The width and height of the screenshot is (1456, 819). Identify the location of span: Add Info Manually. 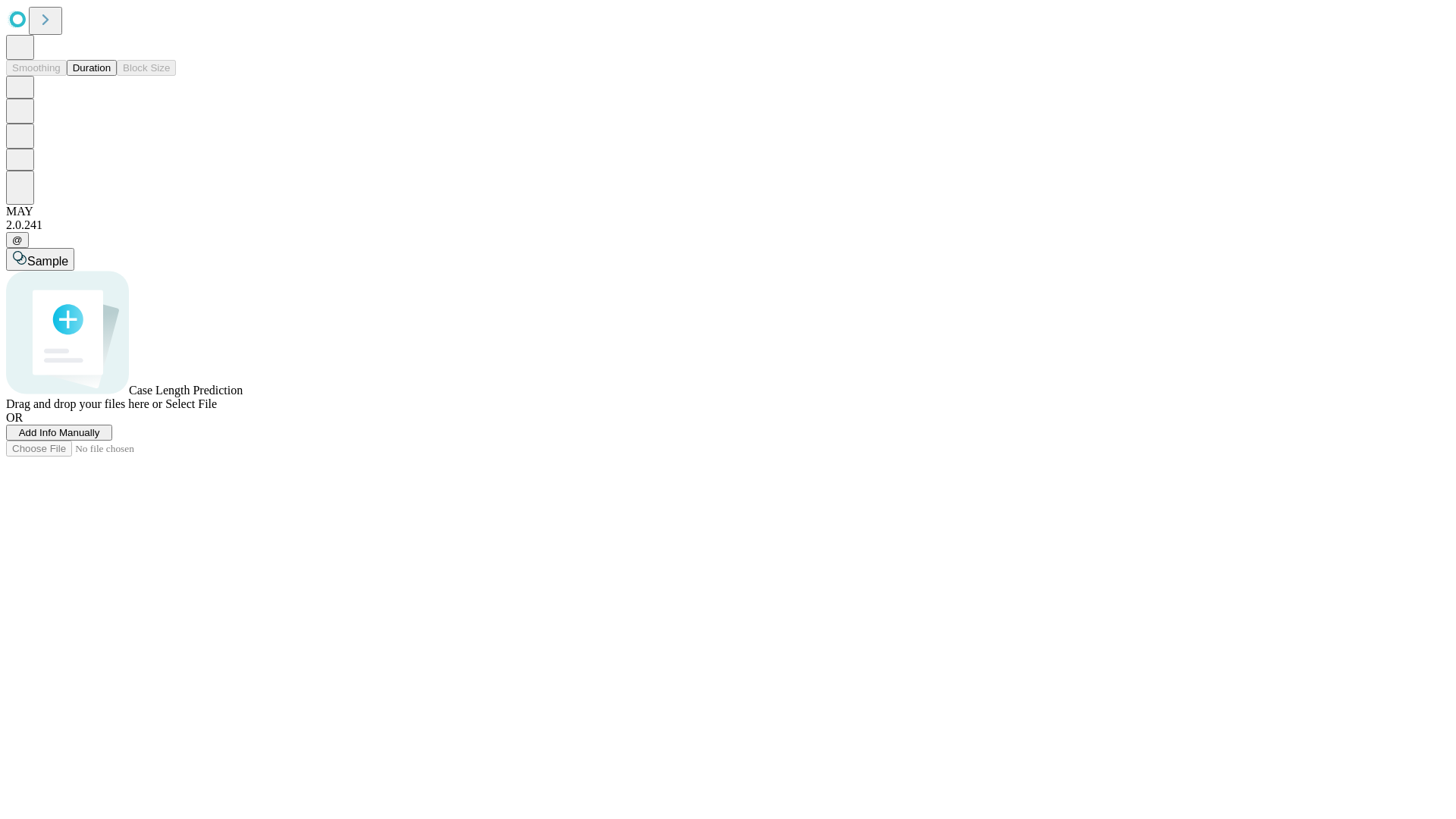
(59, 433).